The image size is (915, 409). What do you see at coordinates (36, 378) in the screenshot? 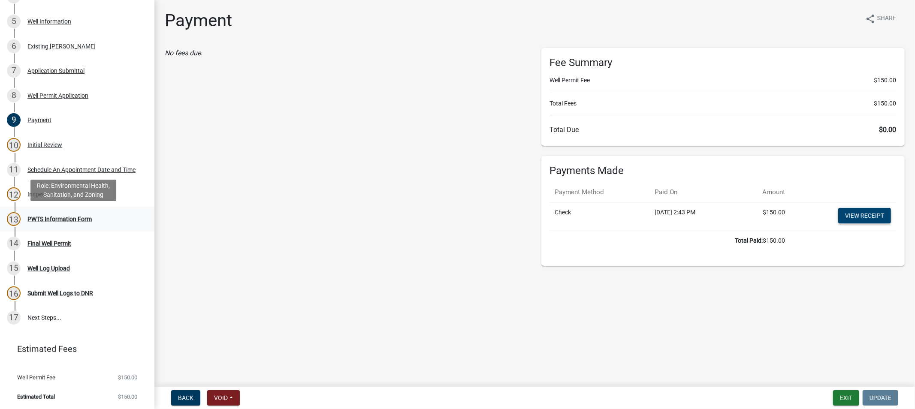
I see `span: Well Permit Fee` at bounding box center [36, 378].